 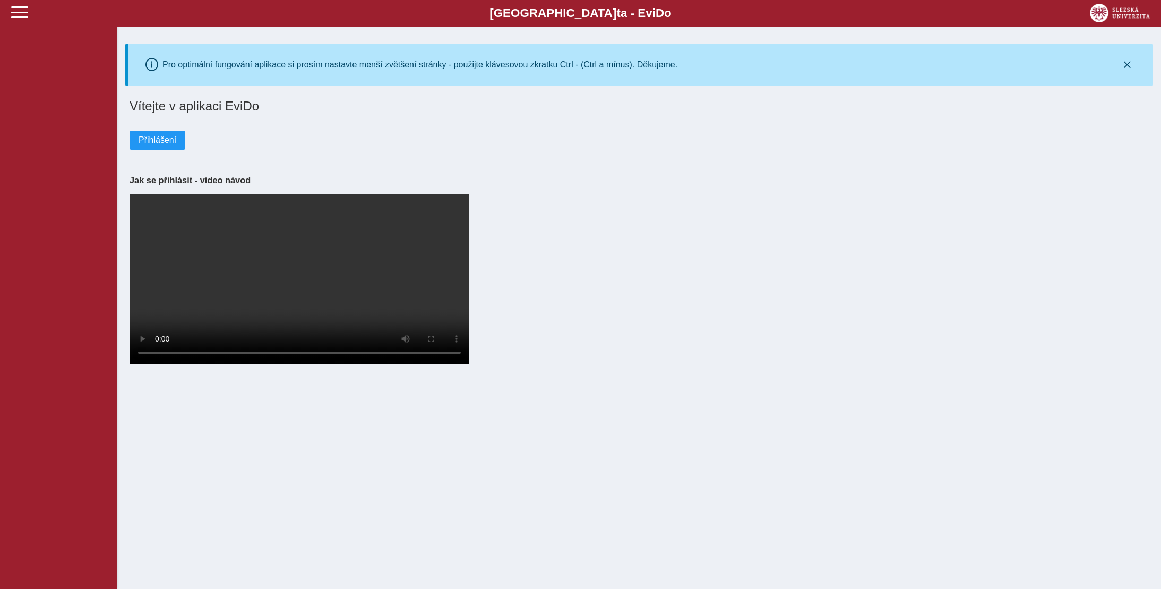 What do you see at coordinates (157, 140) in the screenshot?
I see `span: Přihlášení` at bounding box center [157, 140].